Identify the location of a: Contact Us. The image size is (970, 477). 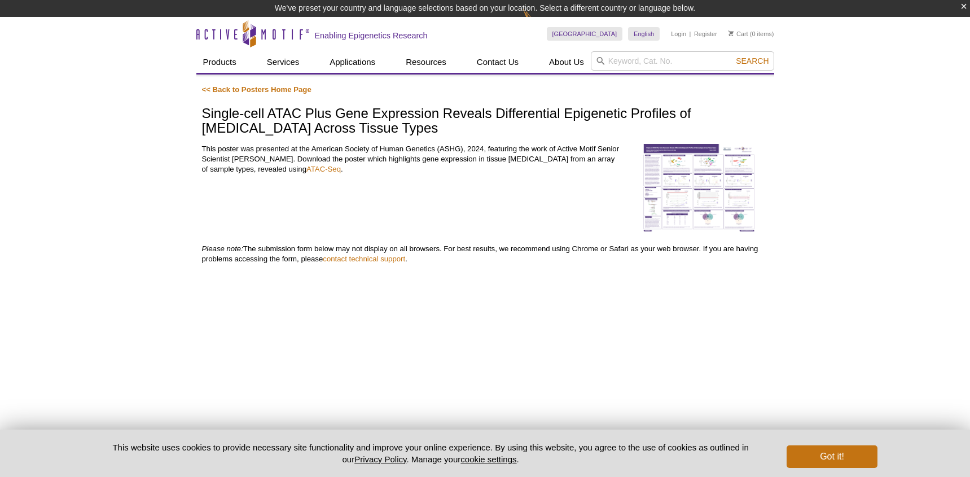
(498, 62).